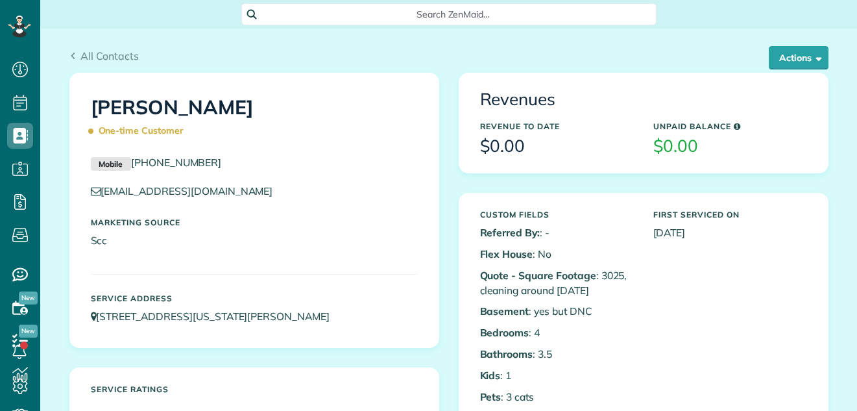 This screenshot has height=411, width=857. I want to click on a: All Contacts, so click(104, 56).